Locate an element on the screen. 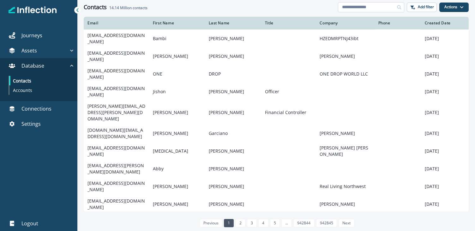 This screenshot has height=231, width=475. div: Phone is located at coordinates (398, 23).